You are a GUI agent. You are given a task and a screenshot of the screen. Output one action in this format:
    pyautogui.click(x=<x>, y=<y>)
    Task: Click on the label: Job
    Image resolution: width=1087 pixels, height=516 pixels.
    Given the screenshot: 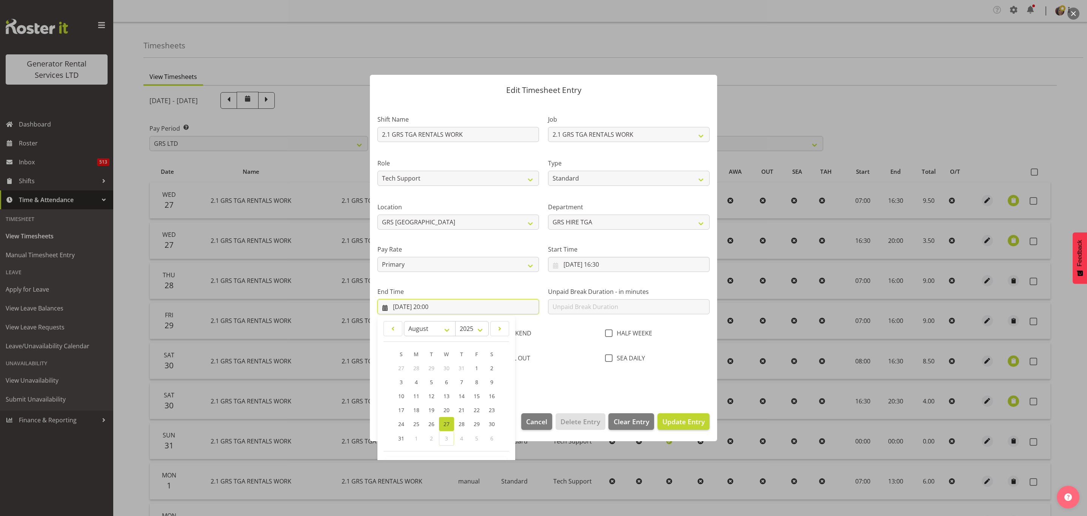 What is the action you would take?
    pyautogui.click(x=629, y=119)
    